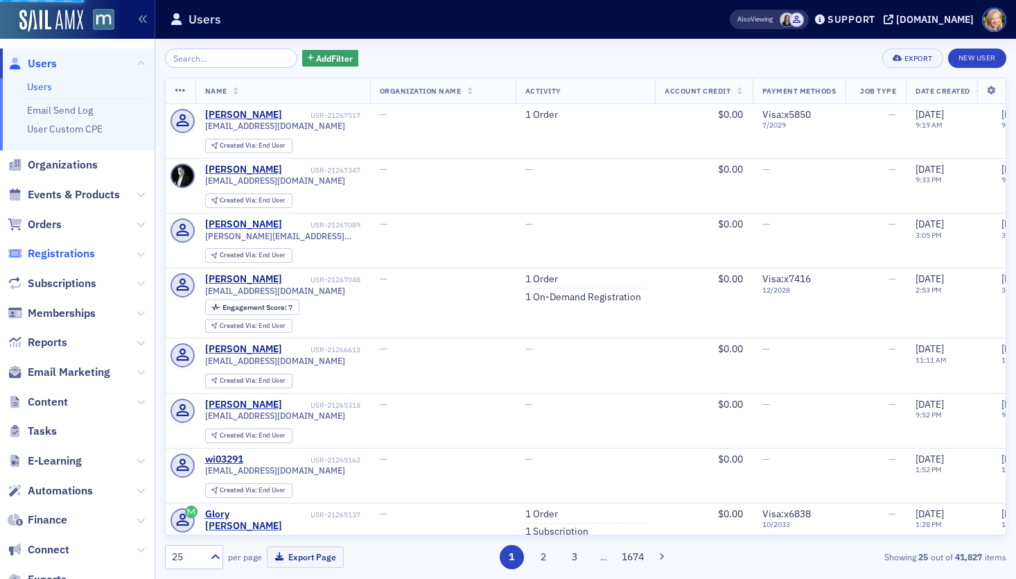  Describe the element at coordinates (205, 19) in the screenshot. I see `h1: Users` at that location.